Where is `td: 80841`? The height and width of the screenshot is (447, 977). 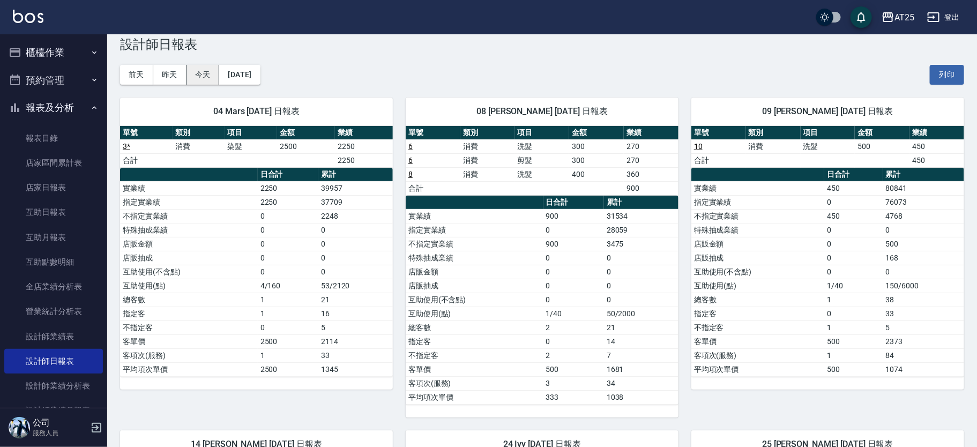
td: 80841 is located at coordinates (923, 188).